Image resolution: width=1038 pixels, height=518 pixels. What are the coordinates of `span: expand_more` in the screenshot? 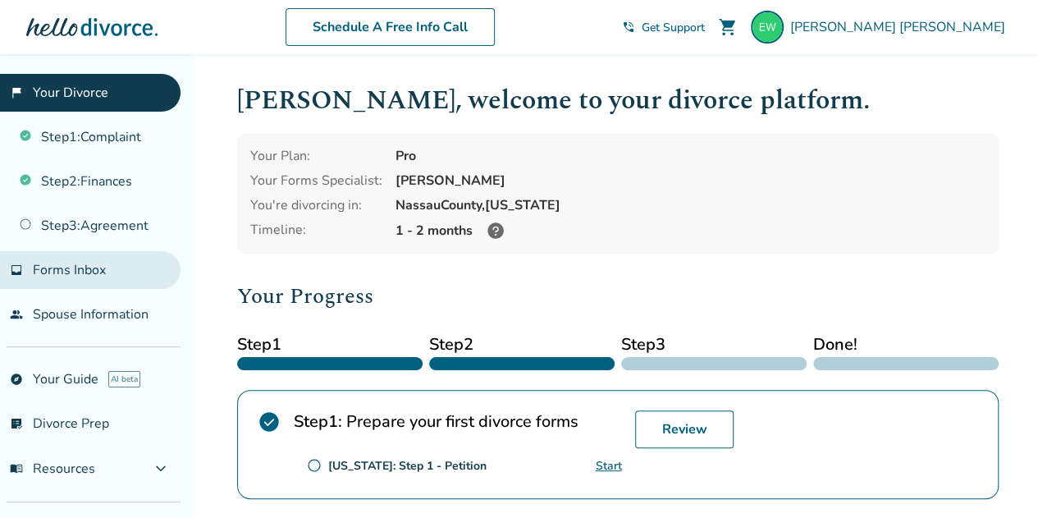 It's located at (161, 469).